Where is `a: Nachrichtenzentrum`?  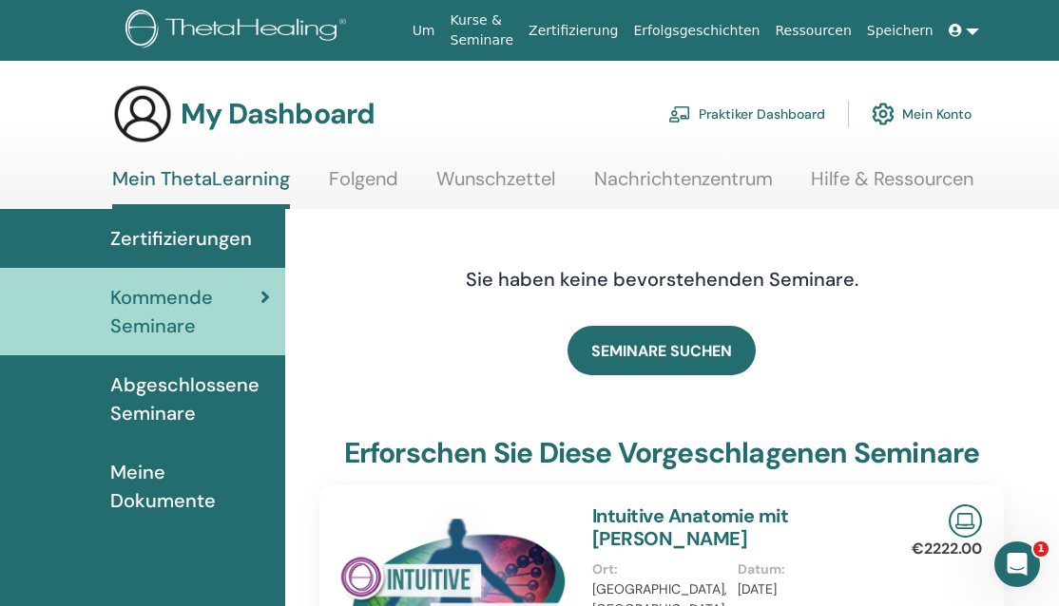 a: Nachrichtenzentrum is located at coordinates (683, 185).